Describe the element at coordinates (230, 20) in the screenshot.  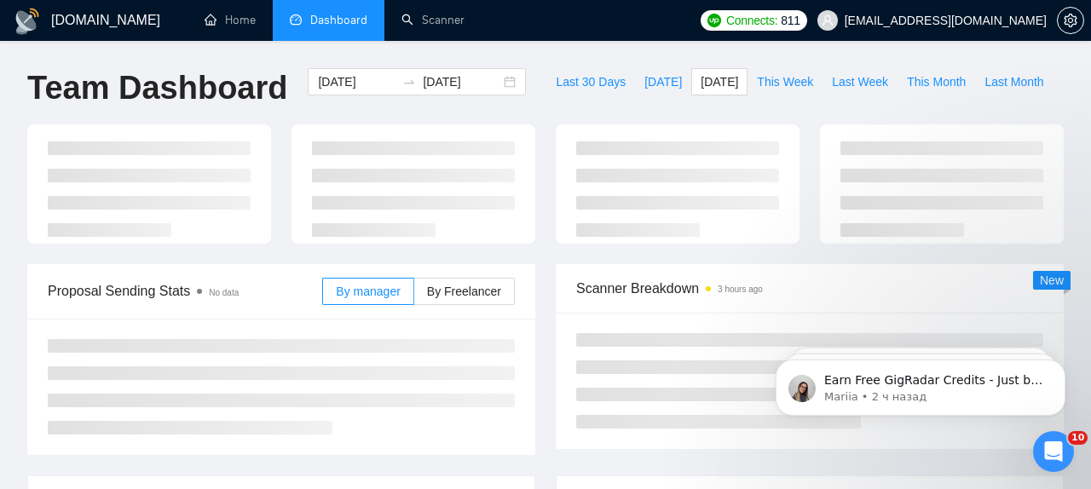
I see `a: homeHome` at that location.